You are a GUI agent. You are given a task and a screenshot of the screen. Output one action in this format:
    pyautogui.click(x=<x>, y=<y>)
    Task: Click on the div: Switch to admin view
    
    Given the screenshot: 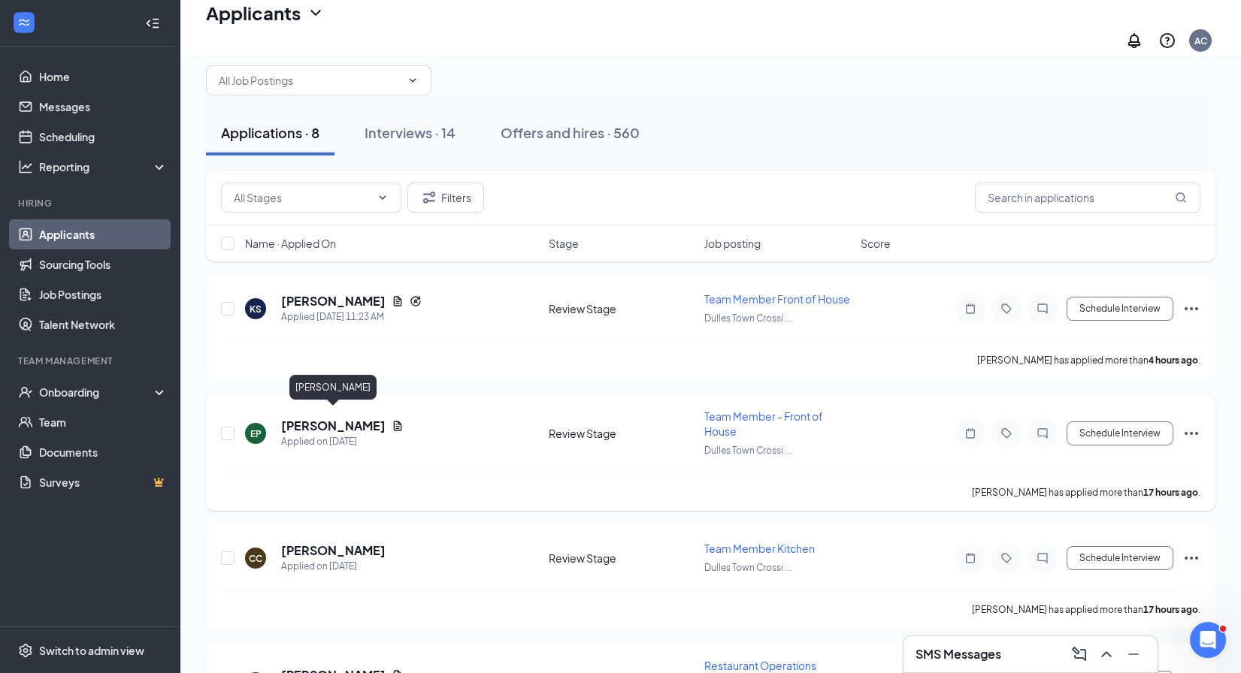 What is the action you would take?
    pyautogui.click(x=92, y=651)
    